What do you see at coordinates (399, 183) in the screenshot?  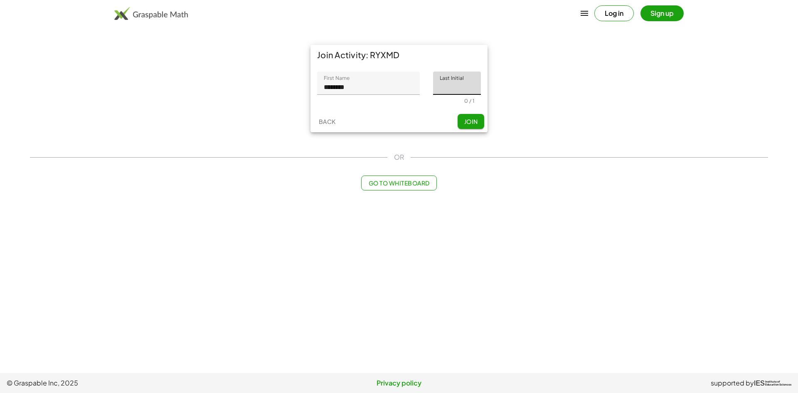 I see `button: Go to Whiteboard` at bounding box center [399, 183].